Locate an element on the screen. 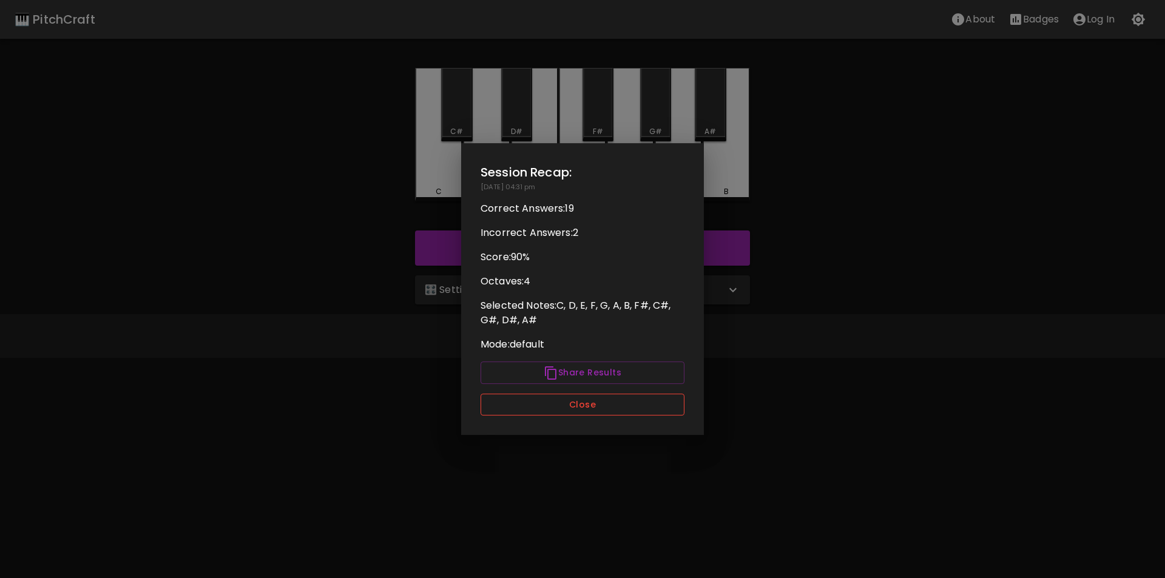 The height and width of the screenshot is (578, 1165). p: Selected Notes: C, D, E, F, G, A, B, F#, C#, G#, D#, A# is located at coordinates (582, 313).